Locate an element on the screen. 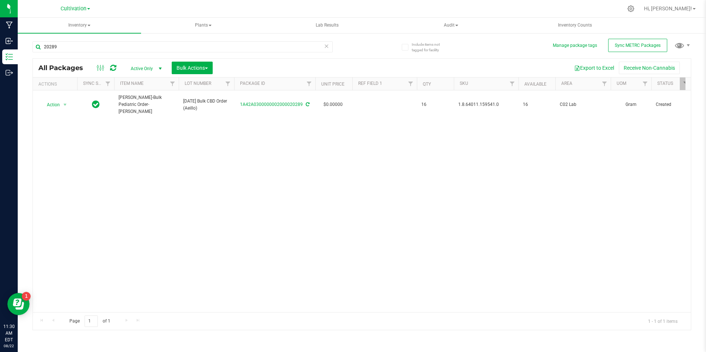 The height and width of the screenshot is (352, 706). inline-svg: Manufacturing is located at coordinates (9, 25).